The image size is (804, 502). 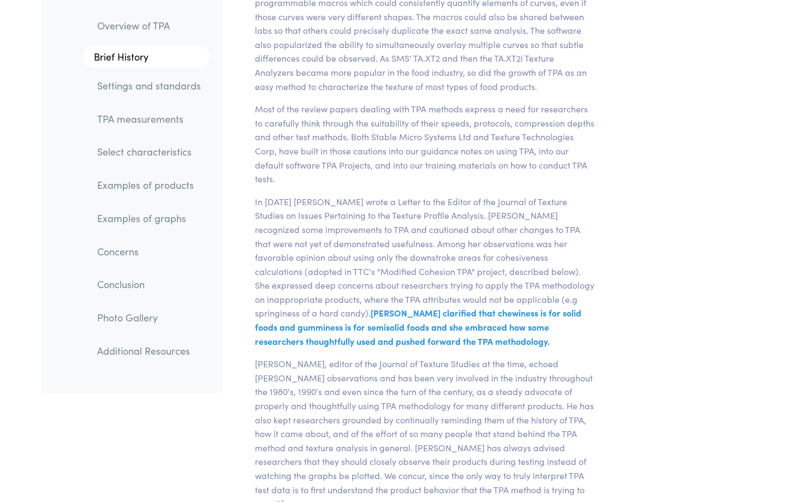 I want to click on a: Select characteristics, so click(x=149, y=152).